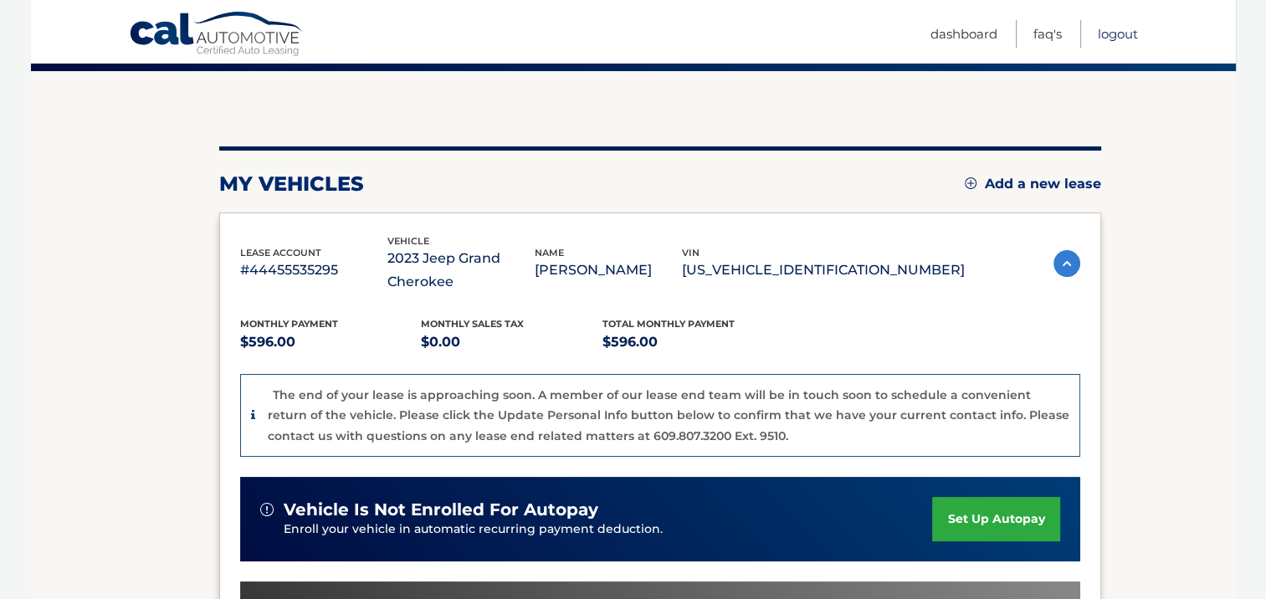 Image resolution: width=1266 pixels, height=599 pixels. What do you see at coordinates (608, 530) in the screenshot?
I see `p: Enroll your vehicle in automatic recurring payment deduction.` at bounding box center [608, 530].